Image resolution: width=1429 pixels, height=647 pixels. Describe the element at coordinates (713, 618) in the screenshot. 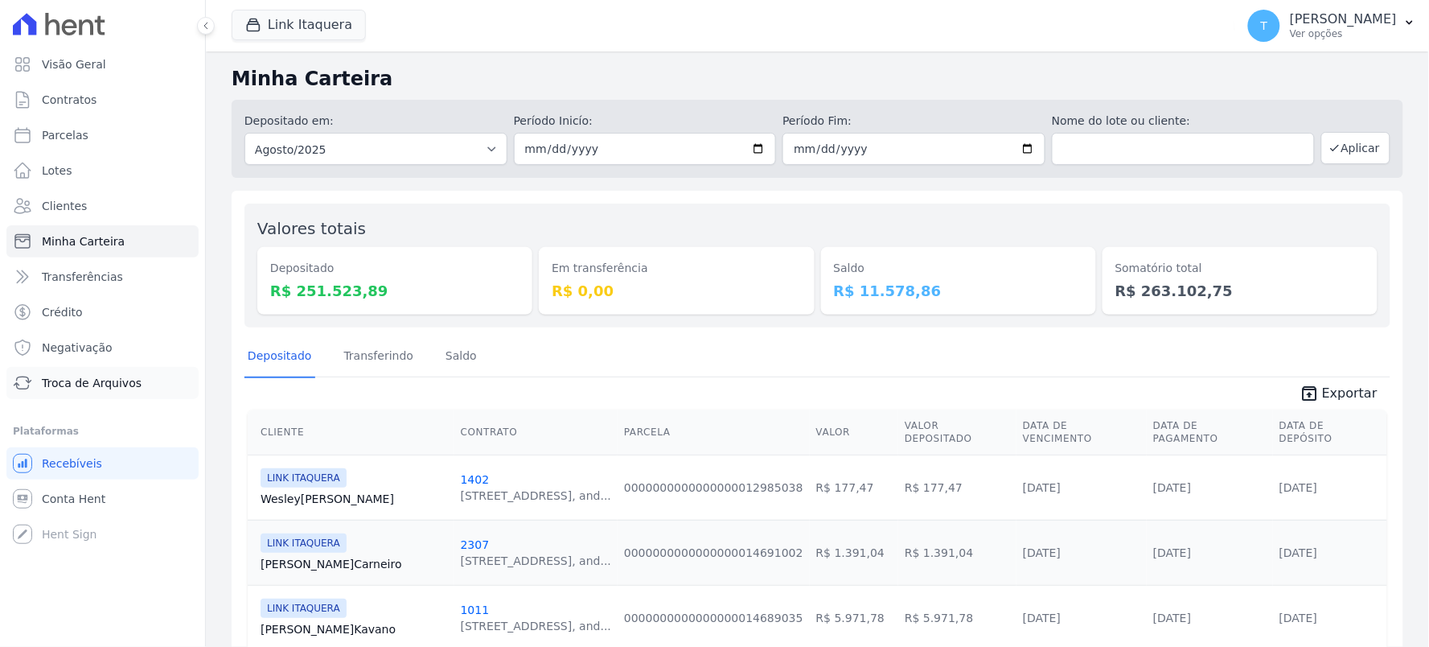

I see `a: 0000000000000000014689035` at that location.